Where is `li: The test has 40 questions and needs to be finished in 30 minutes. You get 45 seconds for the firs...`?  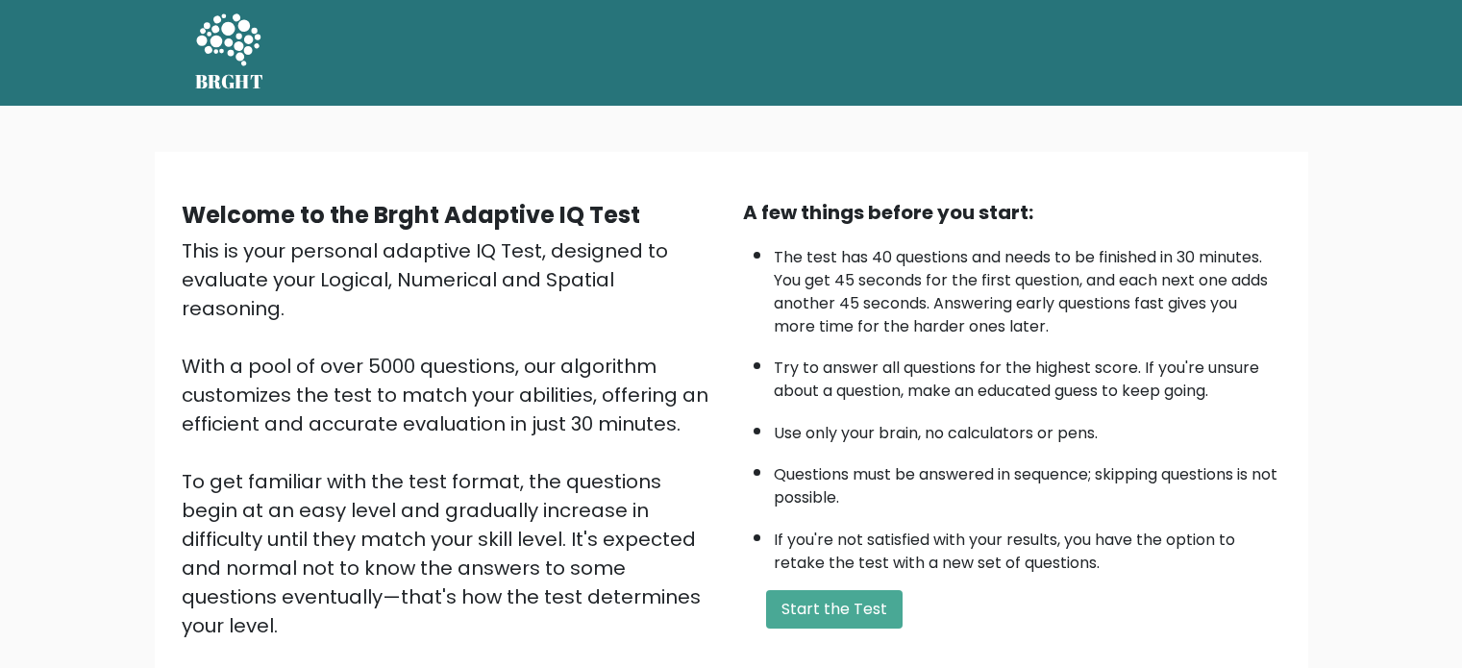 li: The test has 40 questions and needs to be finished in 30 minutes. You get 45 seconds for the firs... is located at coordinates (1027, 287).